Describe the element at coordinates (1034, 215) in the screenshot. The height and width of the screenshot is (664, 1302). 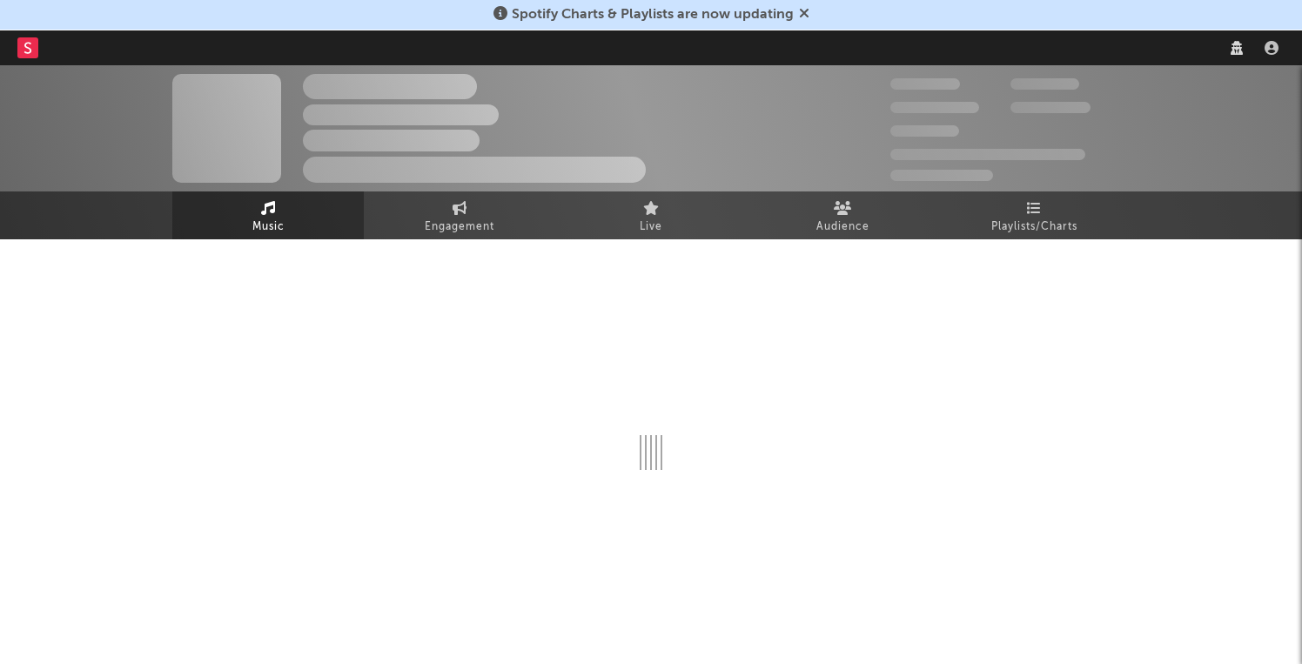
I see `a: Playlists/Charts` at that location.